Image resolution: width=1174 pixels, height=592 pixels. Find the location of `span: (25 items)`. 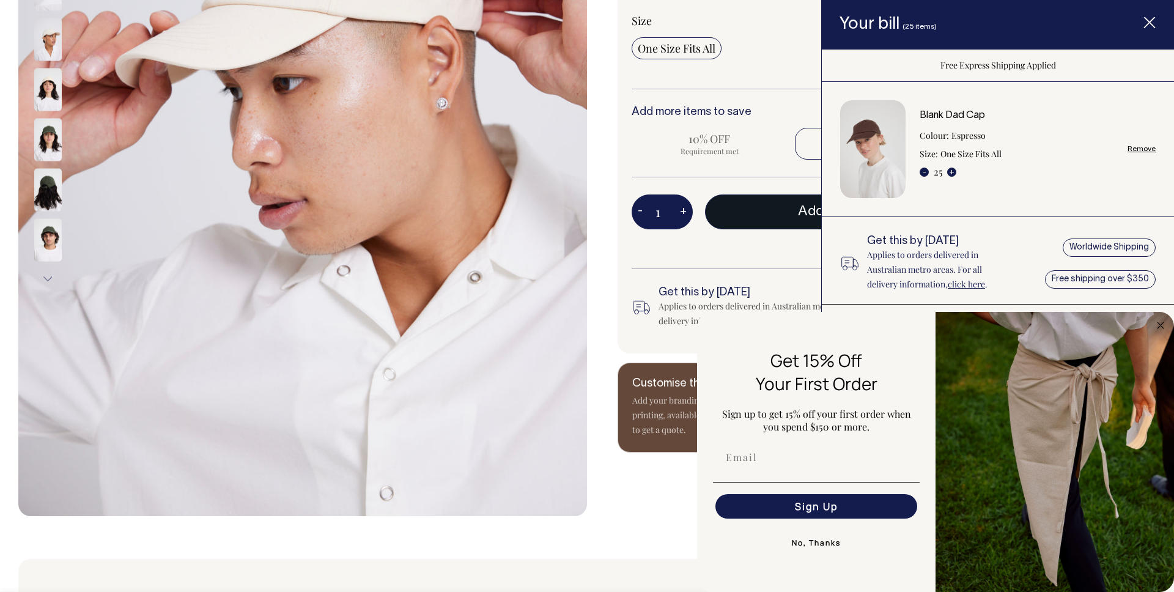

span: (25 items) is located at coordinates (919, 26).